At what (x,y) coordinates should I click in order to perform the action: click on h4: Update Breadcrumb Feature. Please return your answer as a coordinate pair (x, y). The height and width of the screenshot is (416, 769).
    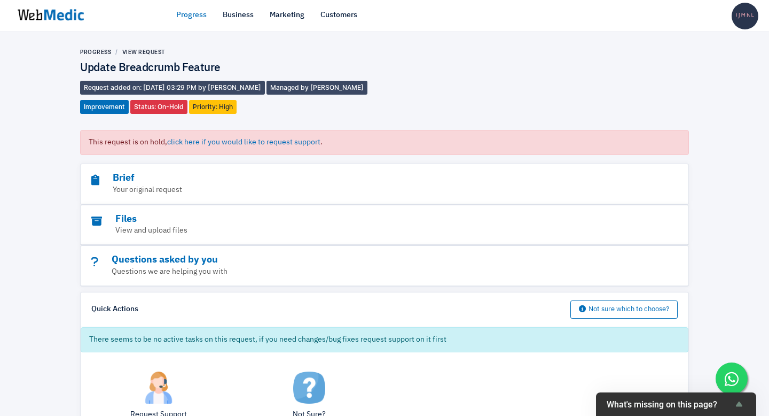
    Looking at the image, I should click on (232, 68).